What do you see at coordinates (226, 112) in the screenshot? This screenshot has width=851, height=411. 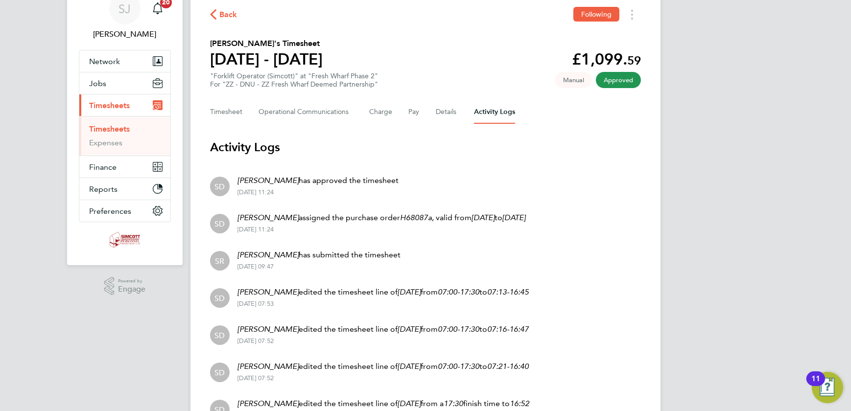 I see `button: Timesheet` at bounding box center [226, 112].